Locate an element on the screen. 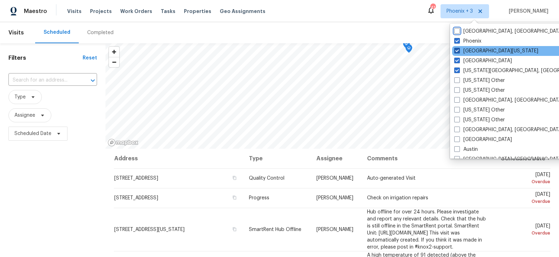 The height and width of the screenshot is (257, 559). span: Check on irrigation repairs is located at coordinates (398, 198).